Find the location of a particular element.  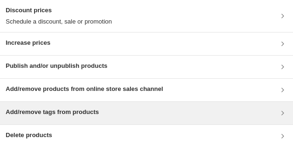

h3: Publish and/or unpublish products is located at coordinates (56, 66).